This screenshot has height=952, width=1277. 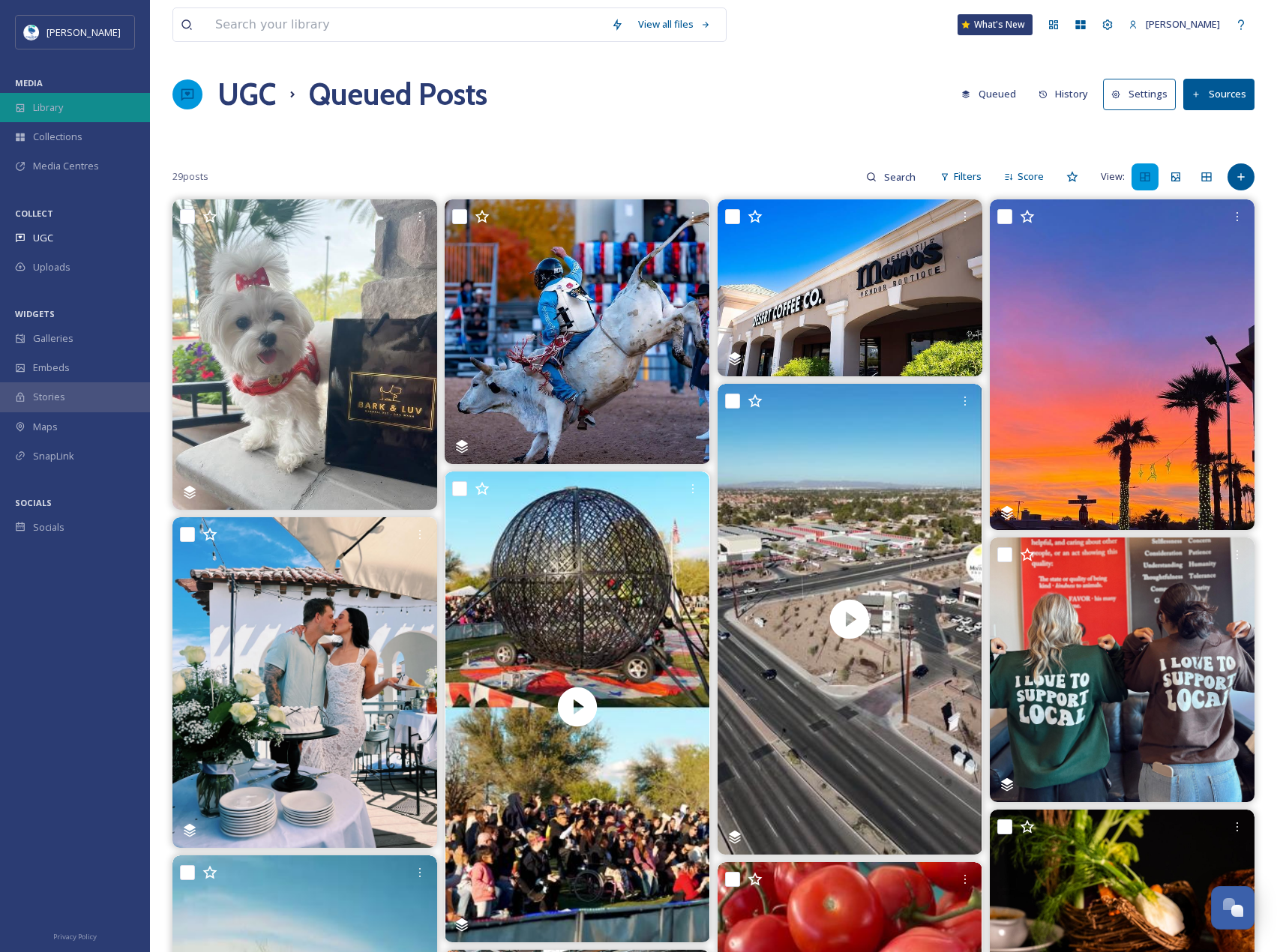 I want to click on a: What's New, so click(x=995, y=25).